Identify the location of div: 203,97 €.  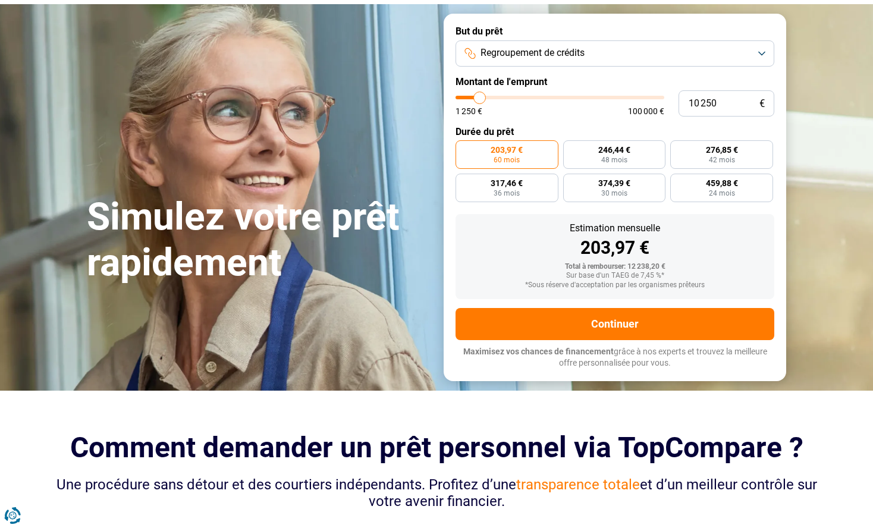
(615, 248).